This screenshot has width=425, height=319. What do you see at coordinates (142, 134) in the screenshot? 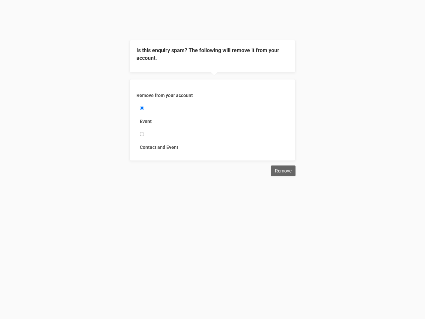
I see `input: Contact and Event` at bounding box center [142, 134].